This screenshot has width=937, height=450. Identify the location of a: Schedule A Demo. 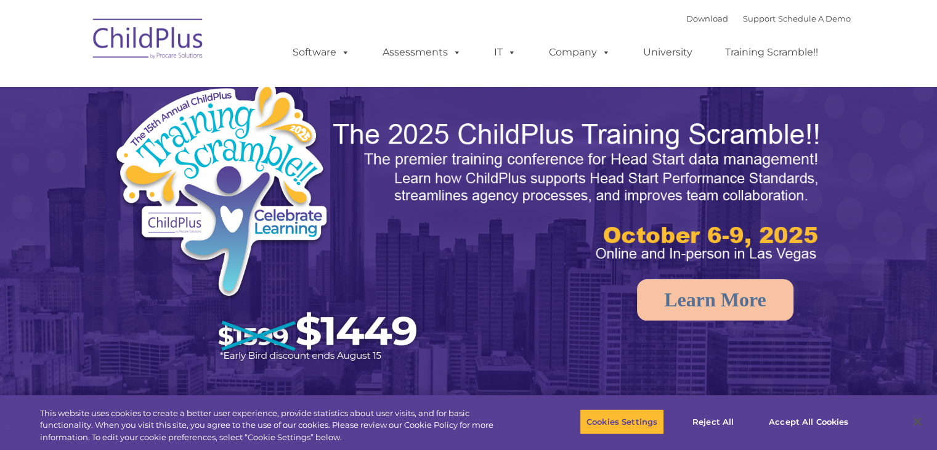
(815, 18).